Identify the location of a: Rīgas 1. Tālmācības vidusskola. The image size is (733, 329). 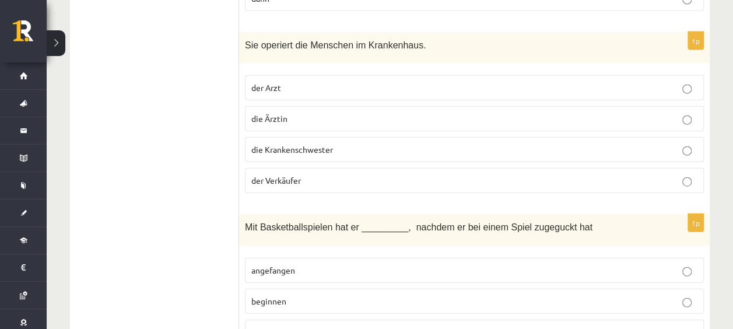
(30, 35).